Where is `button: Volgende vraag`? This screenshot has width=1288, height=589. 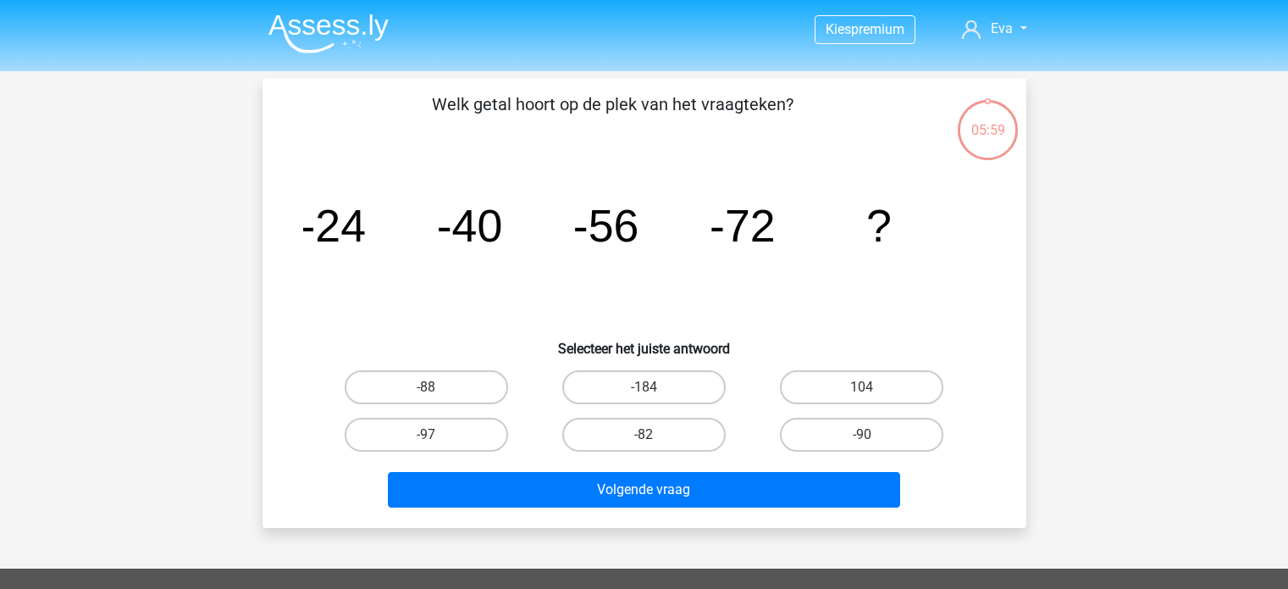
button: Volgende vraag is located at coordinates (644, 490).